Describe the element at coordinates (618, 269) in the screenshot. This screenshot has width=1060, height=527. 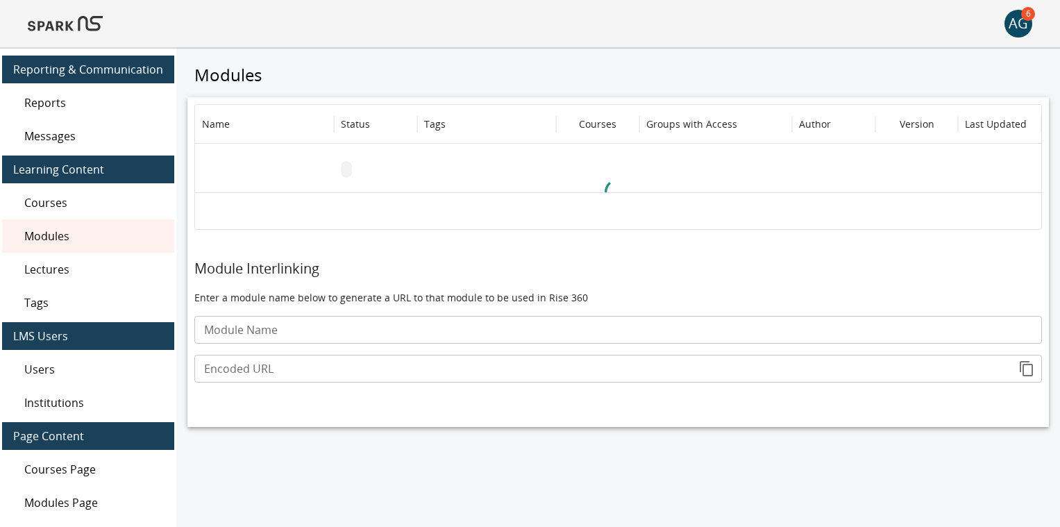
I see `h6: Module Interlinking` at that location.